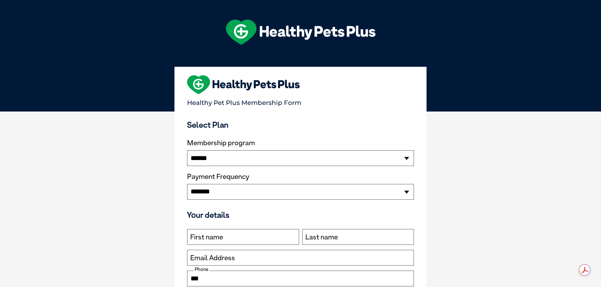 The height and width of the screenshot is (287, 601). What do you see at coordinates (300, 143) in the screenshot?
I see `label: Membership program` at bounding box center [300, 143].